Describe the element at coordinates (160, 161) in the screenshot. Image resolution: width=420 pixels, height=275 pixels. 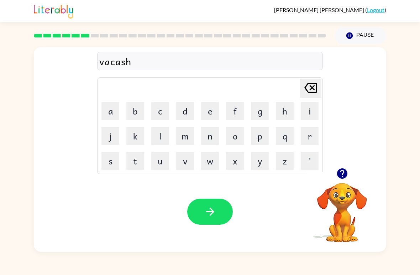
I see `button: u` at that location.